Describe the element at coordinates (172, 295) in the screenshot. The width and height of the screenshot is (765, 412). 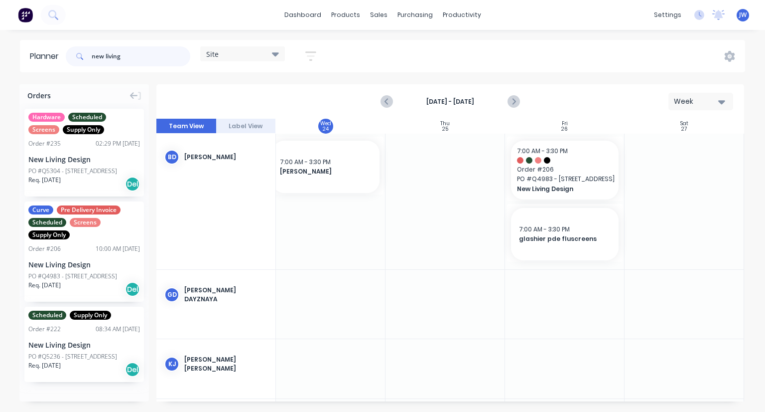
I see `div: GD` at that location.